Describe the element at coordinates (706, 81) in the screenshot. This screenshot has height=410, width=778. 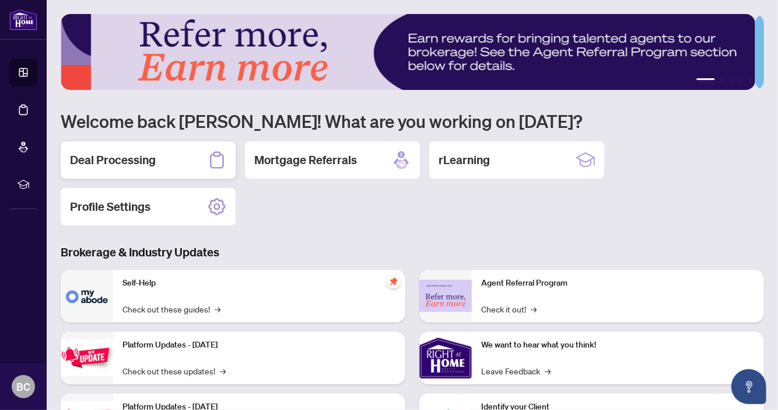
I see `button: 1` at that location.